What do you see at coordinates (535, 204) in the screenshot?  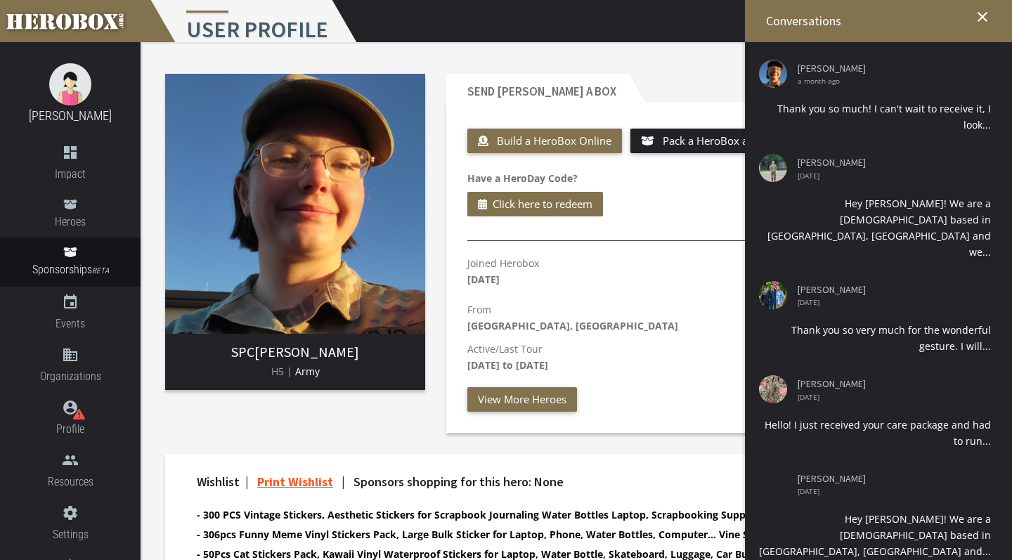 I see `button: Click here to redeem` at bounding box center [535, 204].